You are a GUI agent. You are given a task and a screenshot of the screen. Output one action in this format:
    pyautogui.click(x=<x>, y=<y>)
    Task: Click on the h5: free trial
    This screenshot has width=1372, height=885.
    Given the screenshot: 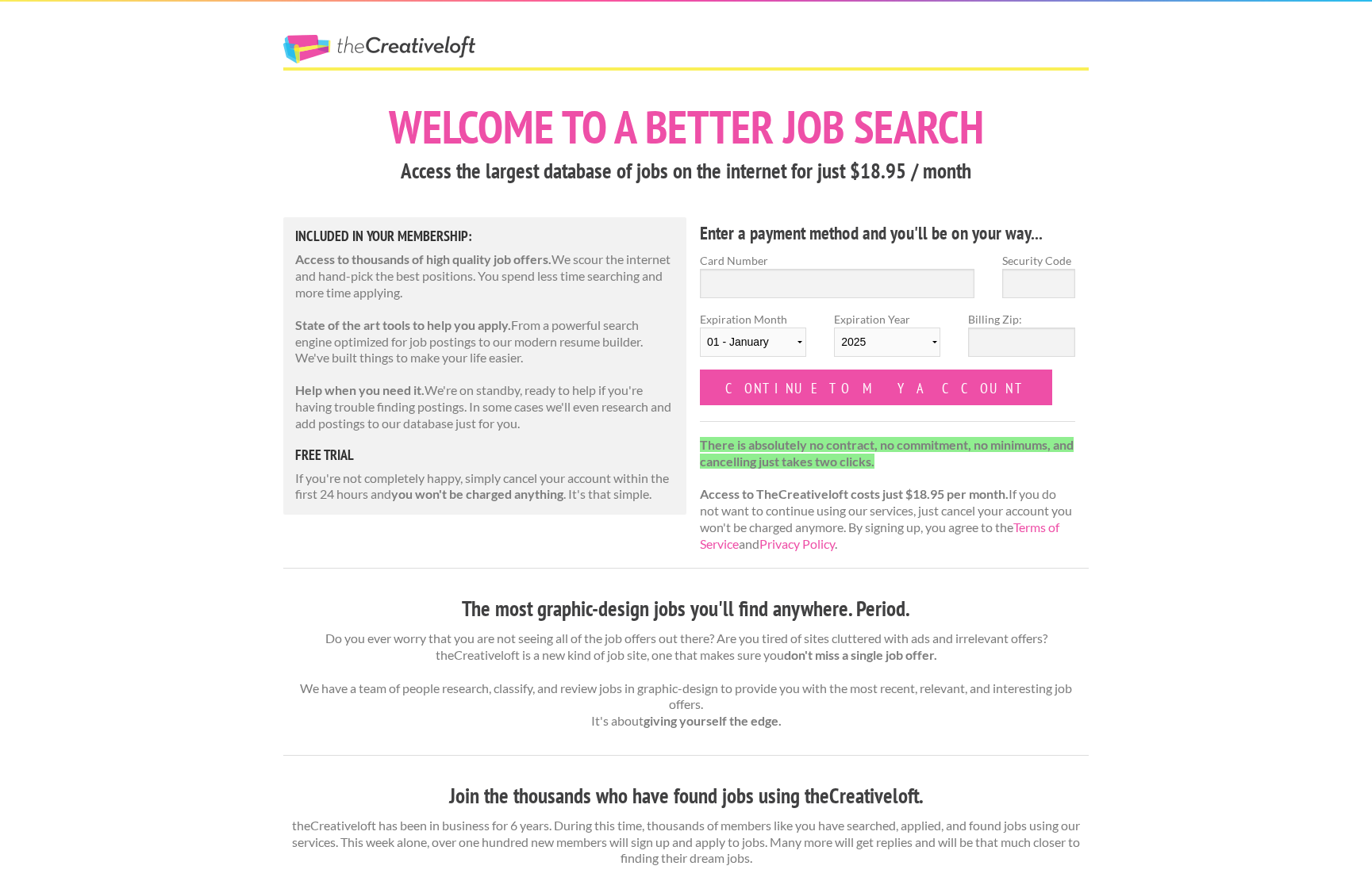 What is the action you would take?
    pyautogui.click(x=485, y=456)
    